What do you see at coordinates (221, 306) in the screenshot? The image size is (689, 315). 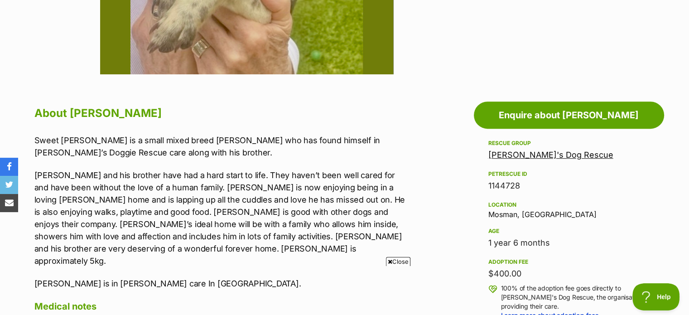 I see `h4: Medical notes` at bounding box center [221, 306].